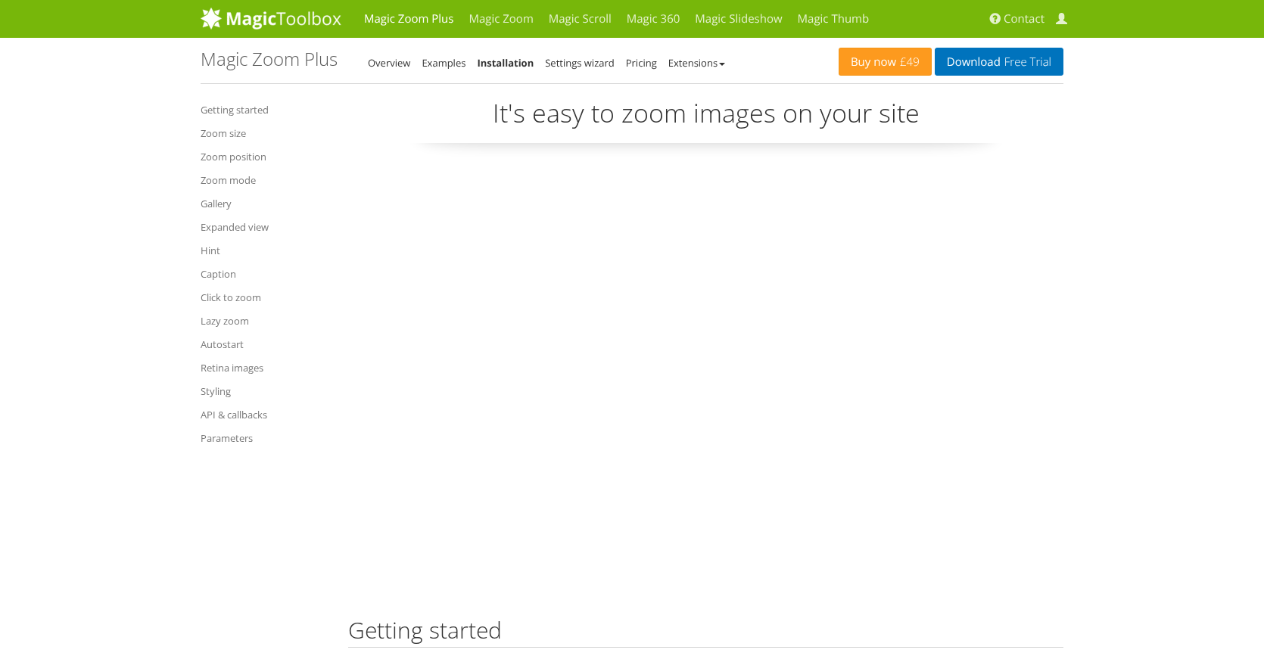 The height and width of the screenshot is (659, 1264). I want to click on a: Installation, so click(505, 63).